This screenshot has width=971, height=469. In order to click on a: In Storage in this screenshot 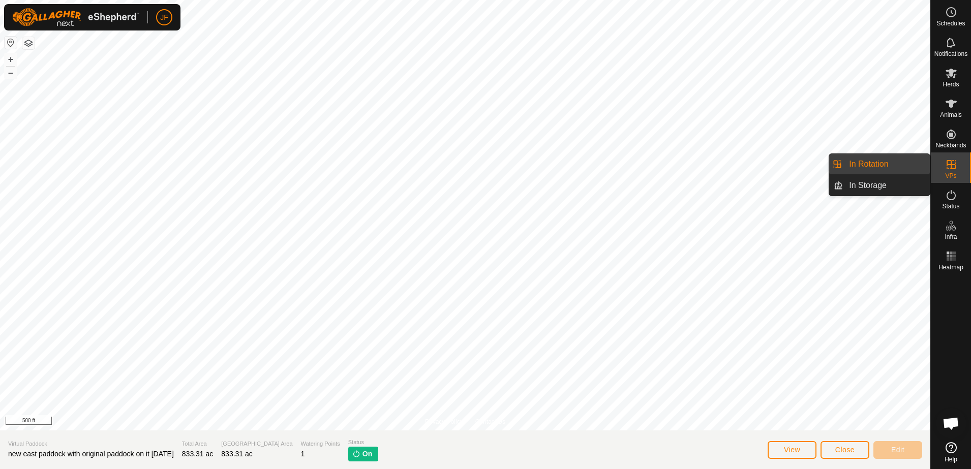, I will do `click(887, 186)`.